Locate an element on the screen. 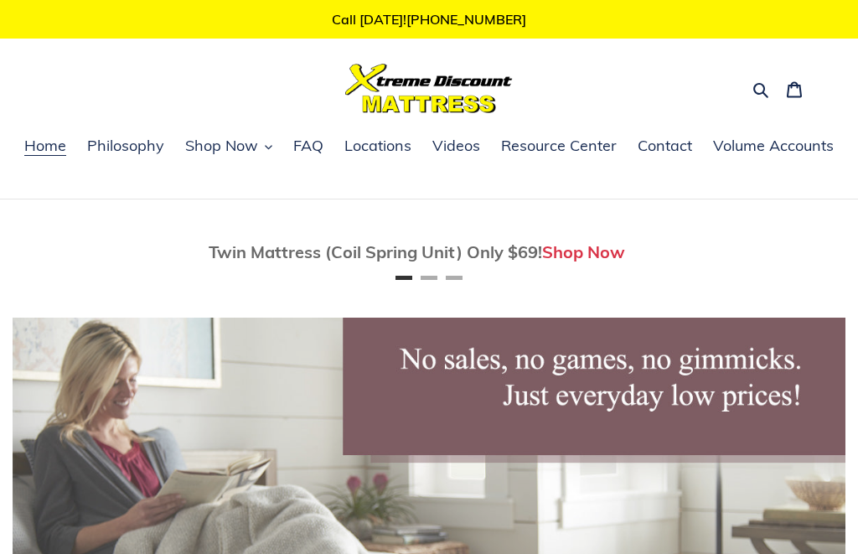  a: Philosophy is located at coordinates (126, 147).